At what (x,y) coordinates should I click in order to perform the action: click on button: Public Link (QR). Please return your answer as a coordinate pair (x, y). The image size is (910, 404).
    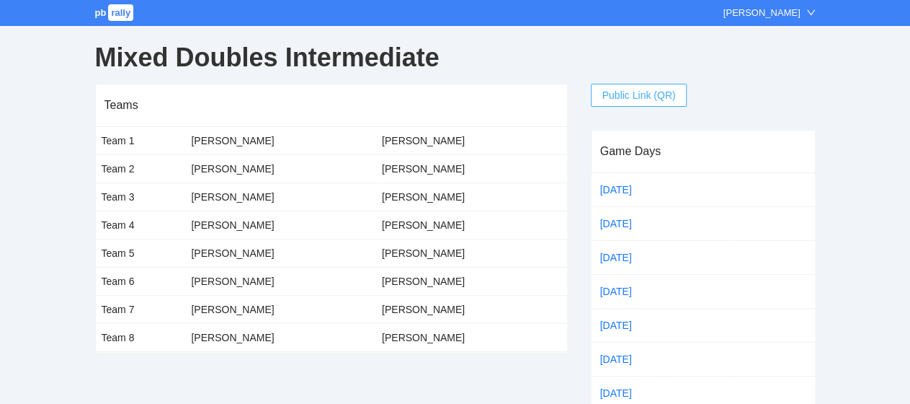
    Looking at the image, I should click on (639, 95).